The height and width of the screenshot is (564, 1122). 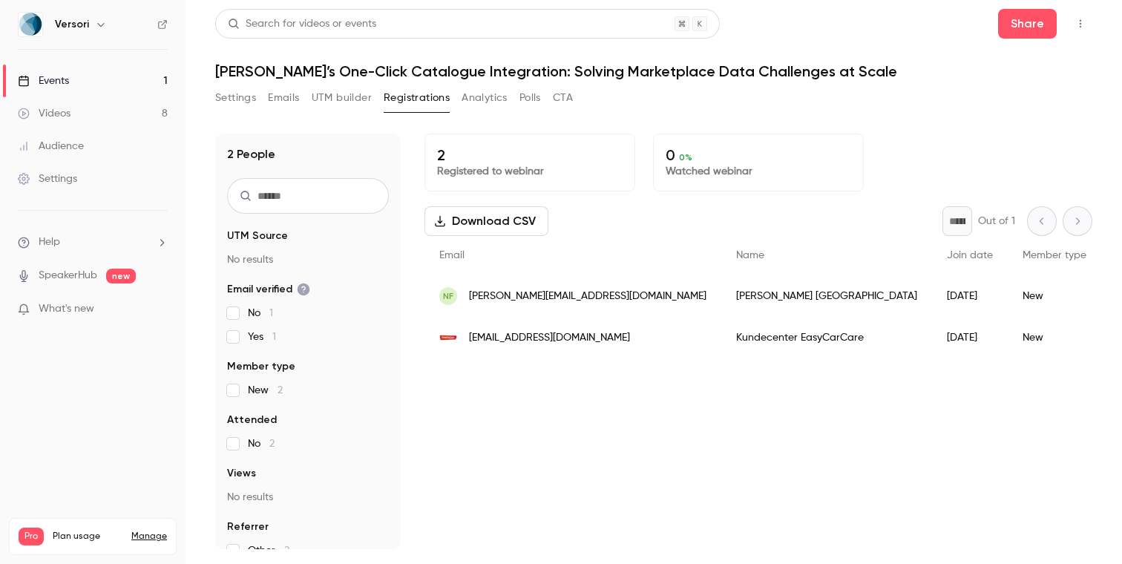 What do you see at coordinates (996, 221) in the screenshot?
I see `p: Out of 1` at bounding box center [996, 221].